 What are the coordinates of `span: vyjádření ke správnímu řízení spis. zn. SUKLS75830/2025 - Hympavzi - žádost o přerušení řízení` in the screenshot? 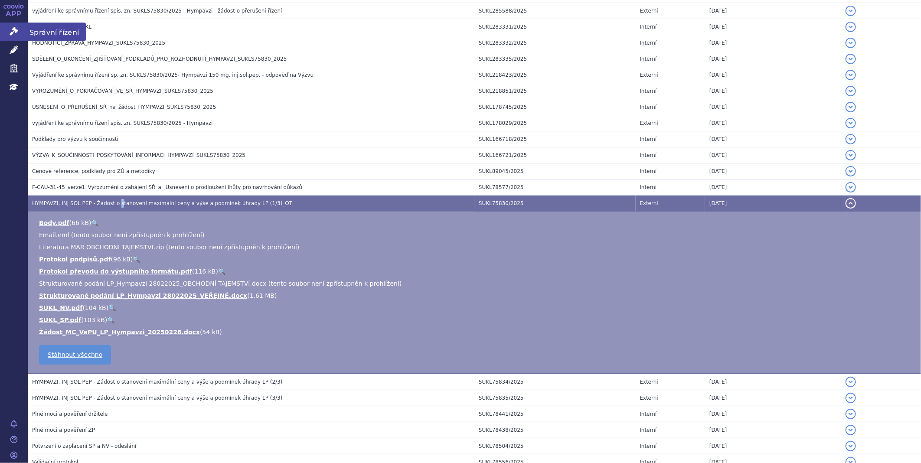 It's located at (157, 11).